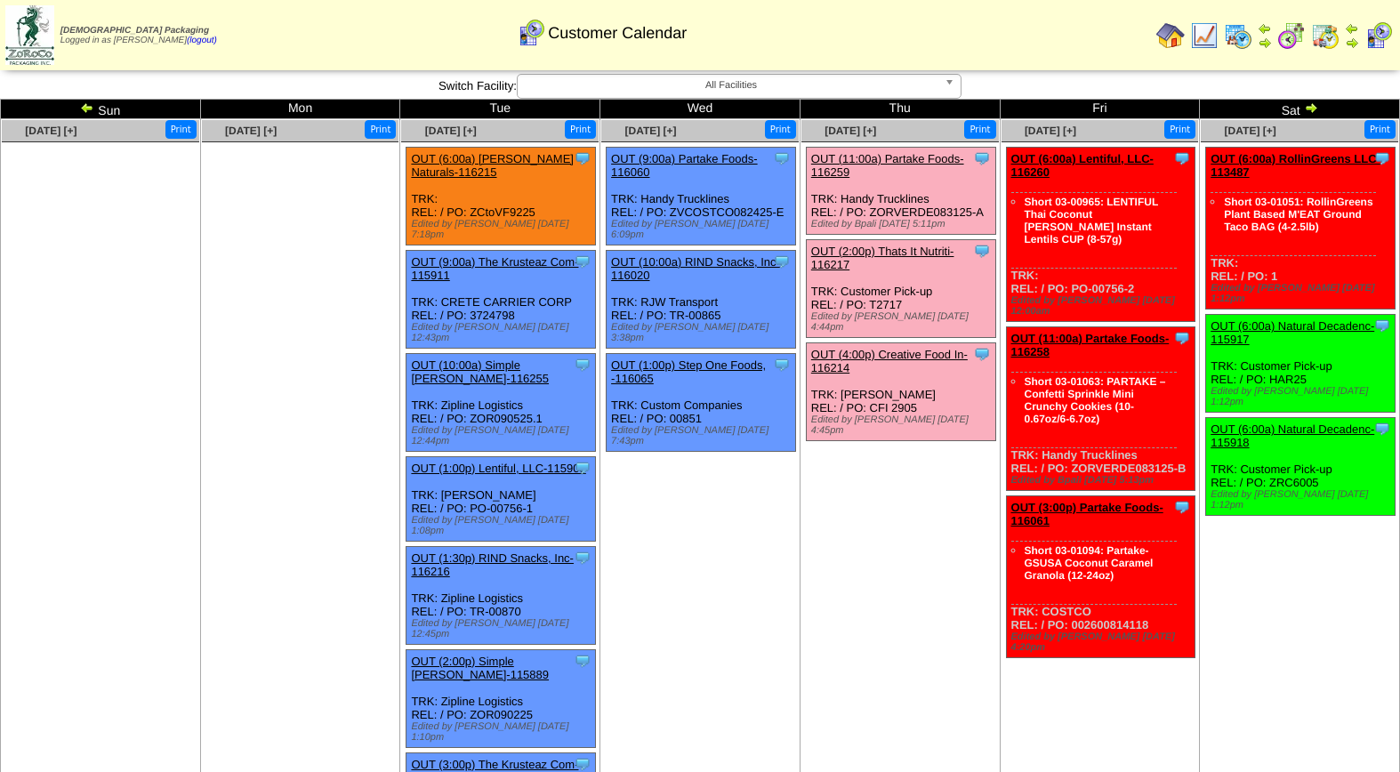 The width and height of the screenshot is (1400, 772). I want to click on div: TRK: CRETE CARRIER CORP REL: / PO: 3724798, so click(501, 300).